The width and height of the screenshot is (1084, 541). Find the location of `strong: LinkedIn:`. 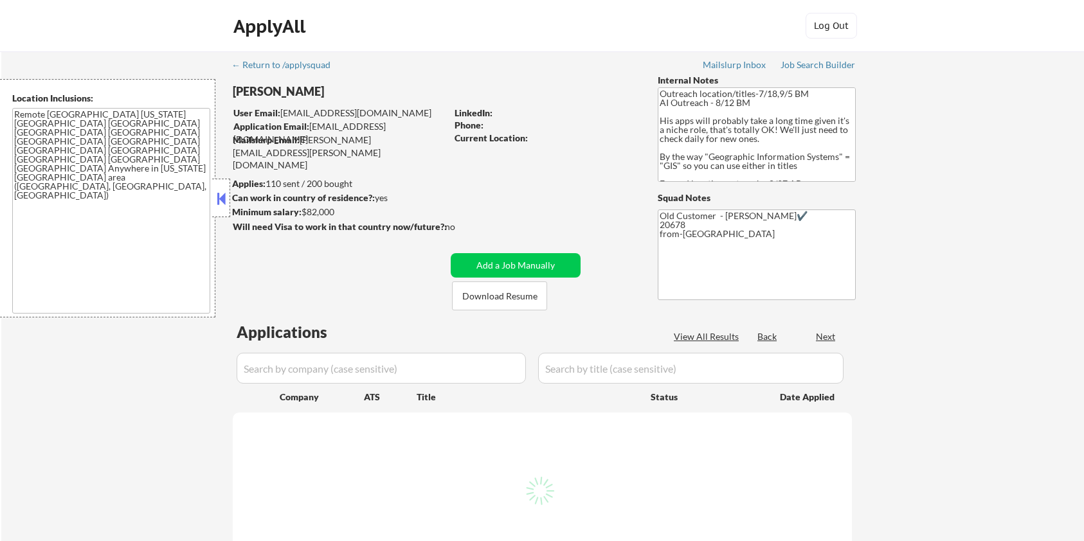

strong: LinkedIn: is located at coordinates (473, 112).